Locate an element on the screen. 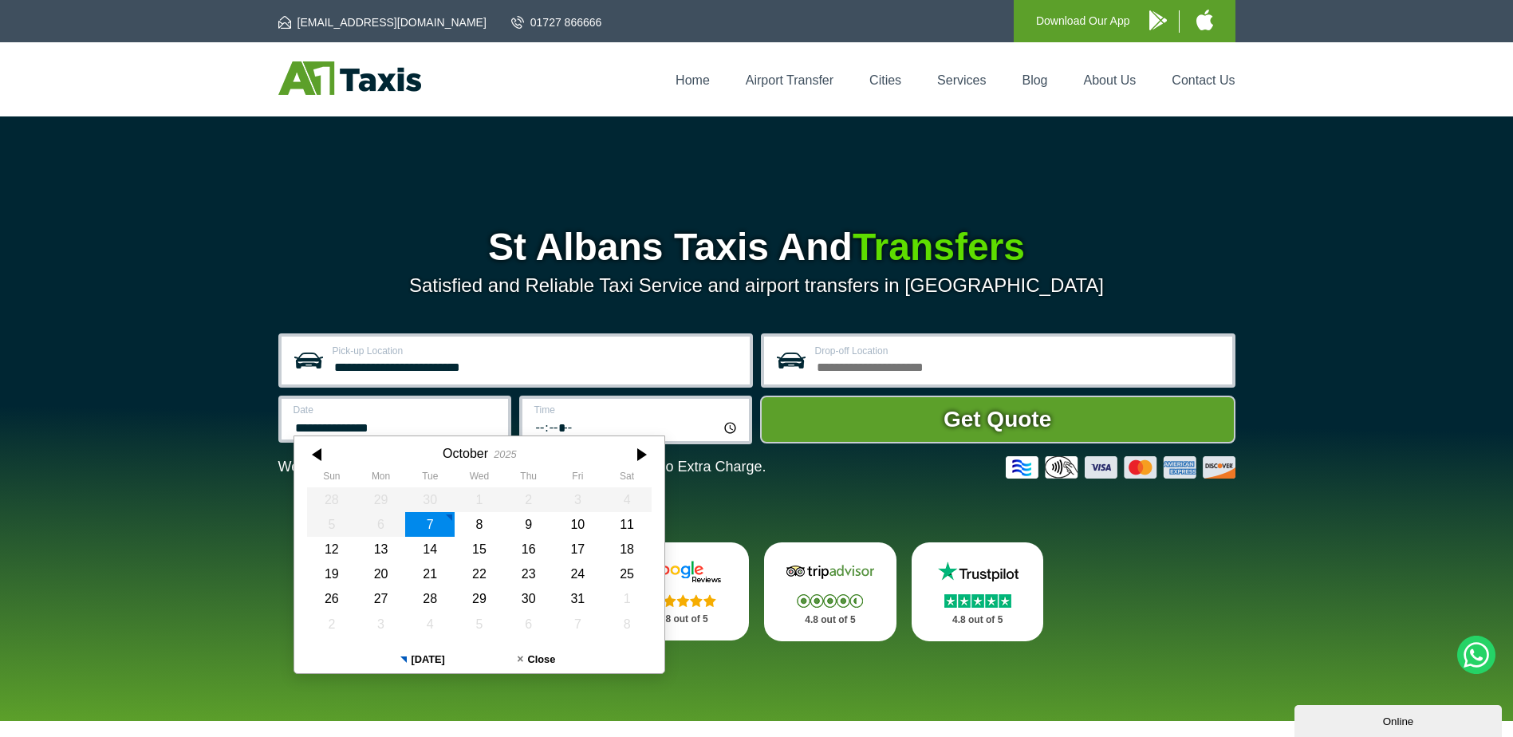  div: 29 September 2025 is located at coordinates (380, 499).